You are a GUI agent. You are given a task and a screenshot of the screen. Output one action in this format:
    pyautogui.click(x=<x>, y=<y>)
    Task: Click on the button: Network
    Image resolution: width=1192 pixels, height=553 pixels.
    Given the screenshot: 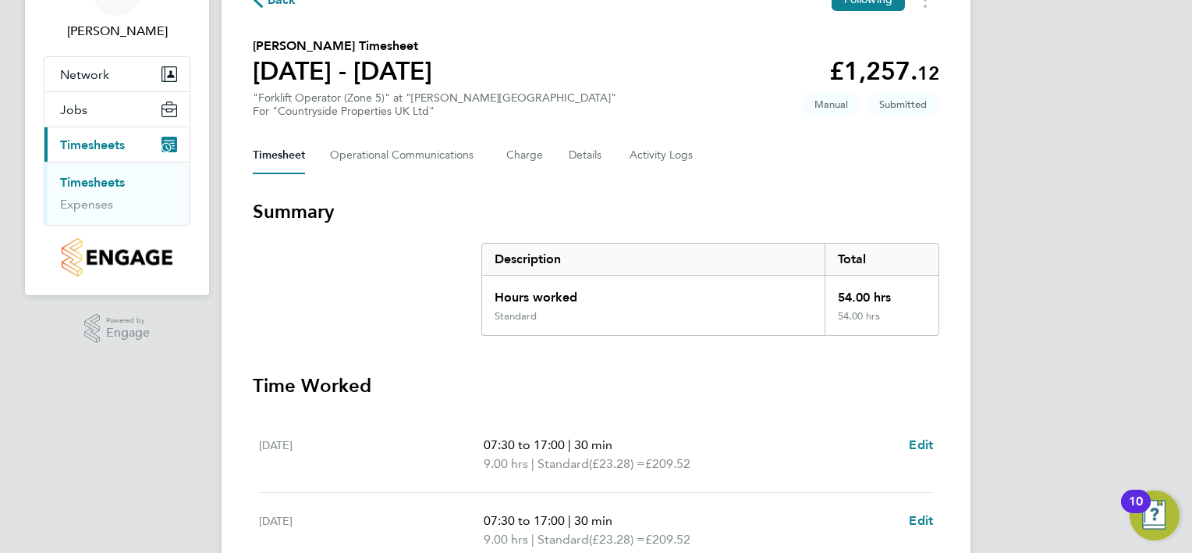 What is the action you would take?
    pyautogui.click(x=117, y=74)
    